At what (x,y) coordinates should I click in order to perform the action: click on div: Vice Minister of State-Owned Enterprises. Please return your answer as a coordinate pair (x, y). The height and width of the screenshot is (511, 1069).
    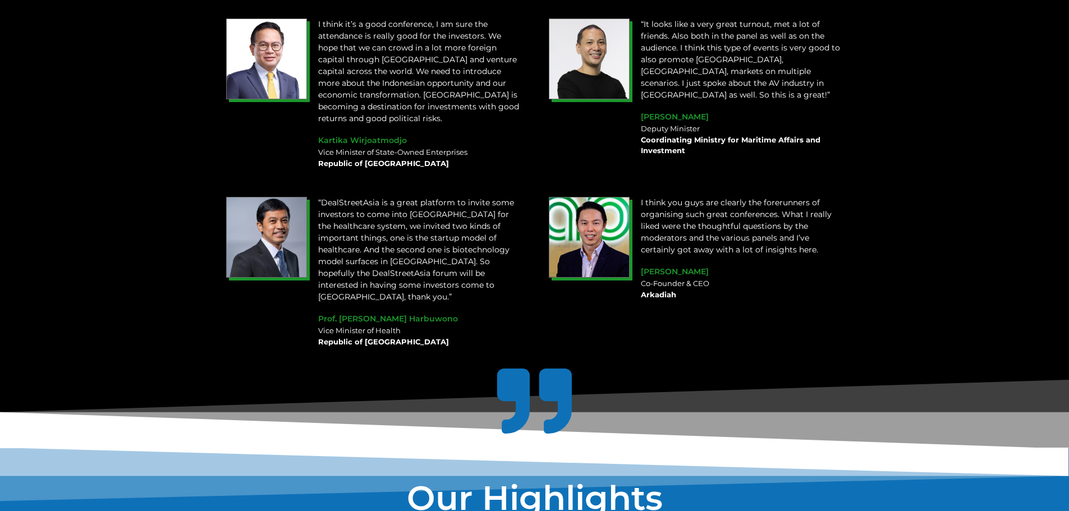
    Looking at the image, I should click on (419, 158).